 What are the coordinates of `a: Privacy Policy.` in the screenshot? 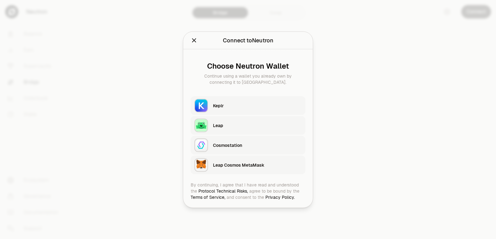 It's located at (280, 197).